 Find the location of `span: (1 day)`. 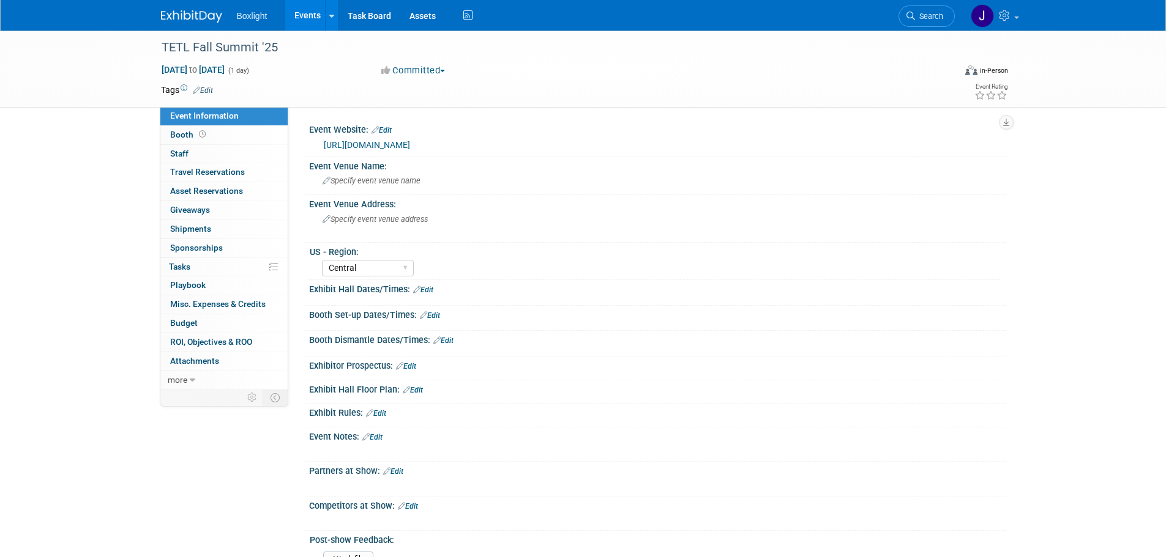

span: (1 day) is located at coordinates (238, 70).